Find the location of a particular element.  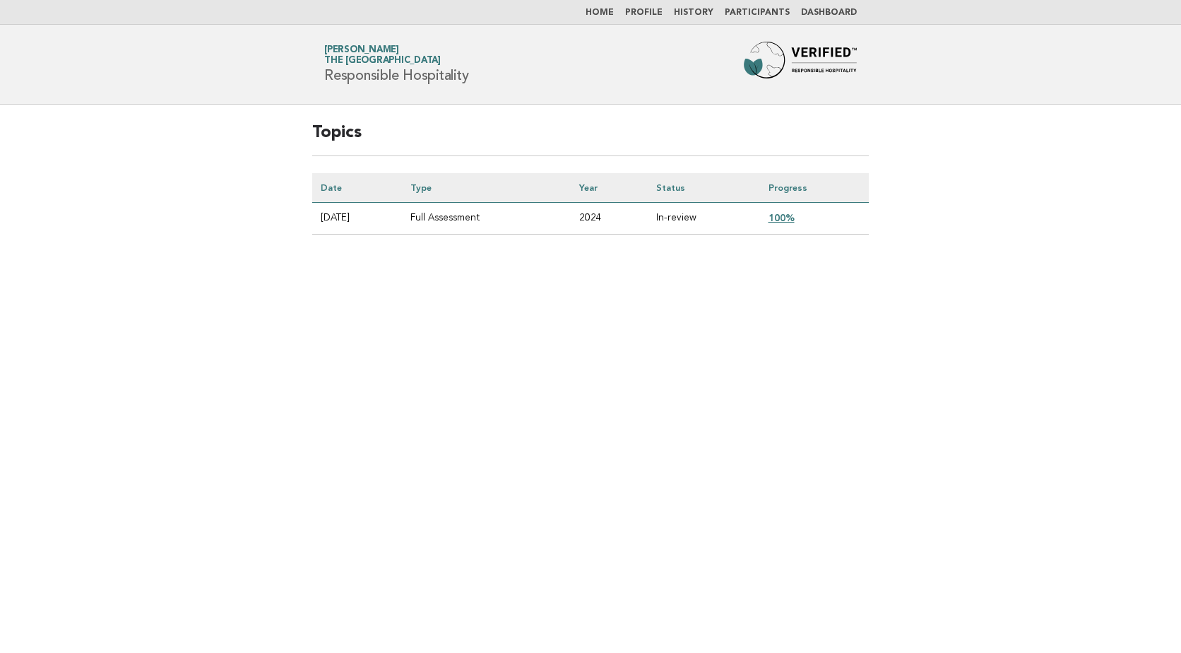

td: 2024 is located at coordinates (609, 218).